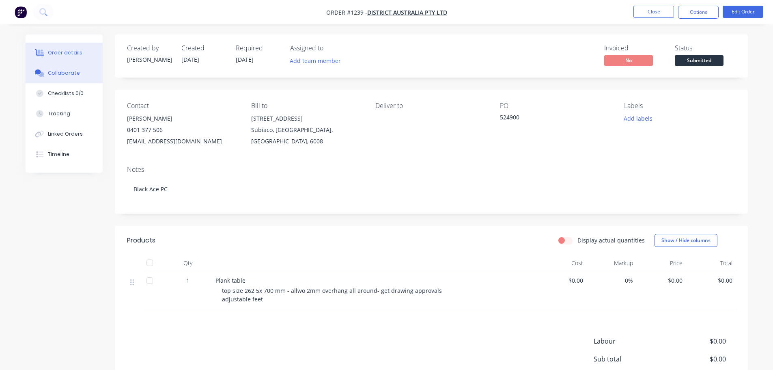 Image resolution: width=773 pixels, height=370 pixels. Describe the element at coordinates (141, 240) in the screenshot. I see `div: Products` at that location.